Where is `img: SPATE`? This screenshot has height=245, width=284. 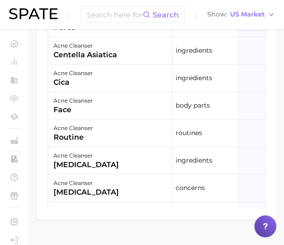
img: SPATE is located at coordinates (33, 14).